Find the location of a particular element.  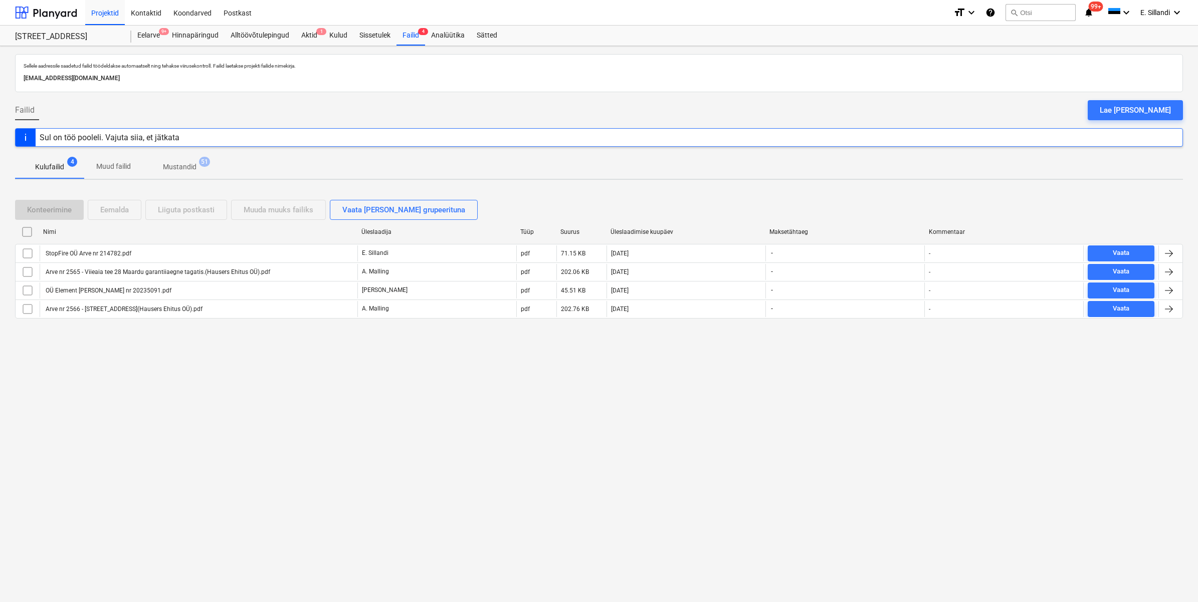

span: 51 is located at coordinates (204, 162).